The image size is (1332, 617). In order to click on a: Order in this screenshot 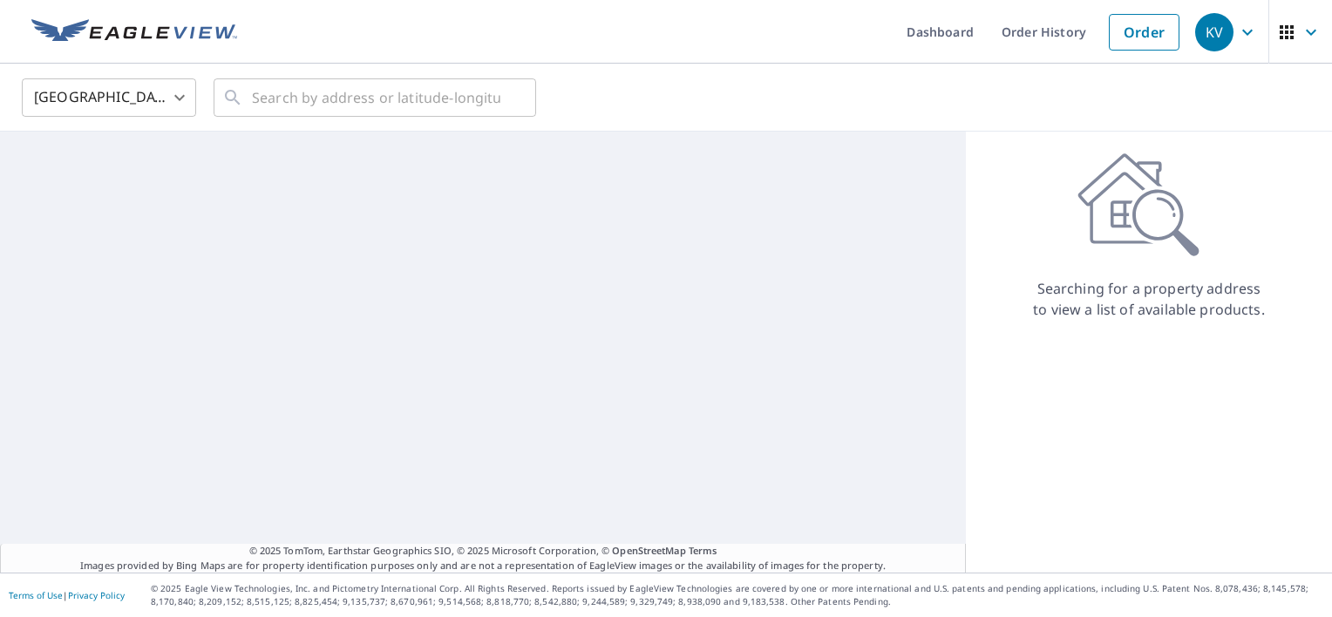, I will do `click(1144, 32)`.